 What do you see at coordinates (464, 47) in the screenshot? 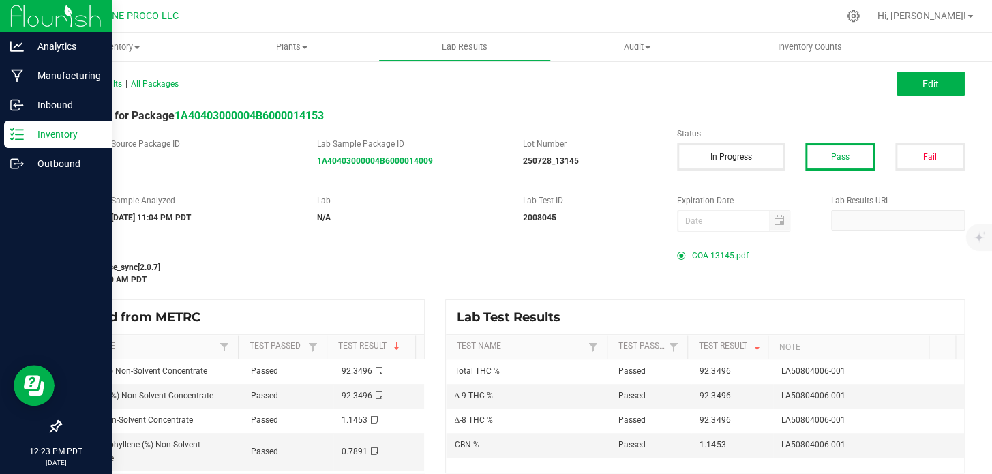
I see `span: Lab Results` at bounding box center [464, 47].